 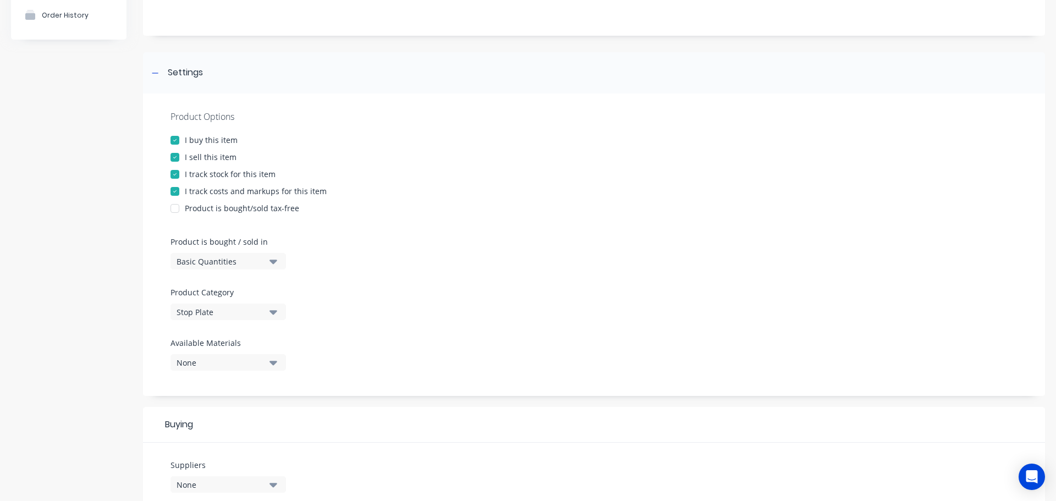 What do you see at coordinates (228, 261) in the screenshot?
I see `button: Basic Quantities` at bounding box center [228, 261].